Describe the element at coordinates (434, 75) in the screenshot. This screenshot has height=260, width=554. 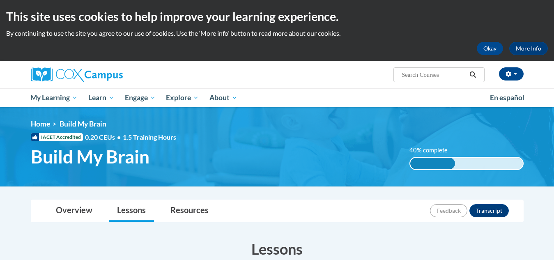
I see `input: Search Courses` at that location.